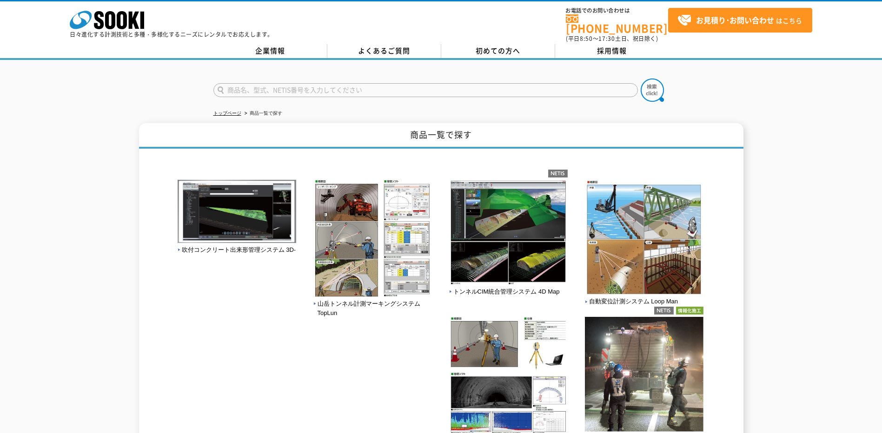 The height and width of the screenshot is (433, 882). I want to click on img: 吹付コンクリート出来形管理システム 3D-, so click(237, 213).